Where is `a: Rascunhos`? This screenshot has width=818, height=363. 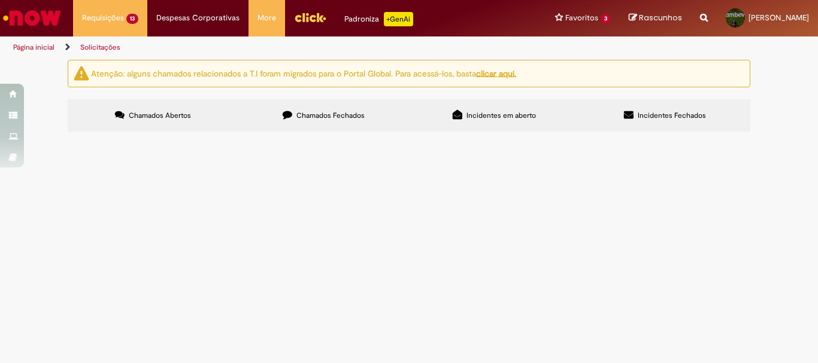
a: Rascunhos is located at coordinates (655, 18).